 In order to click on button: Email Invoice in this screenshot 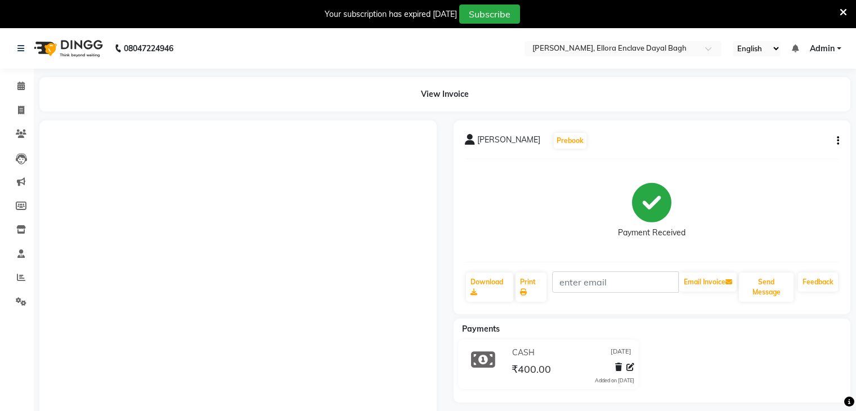, I will do `click(708, 282)`.